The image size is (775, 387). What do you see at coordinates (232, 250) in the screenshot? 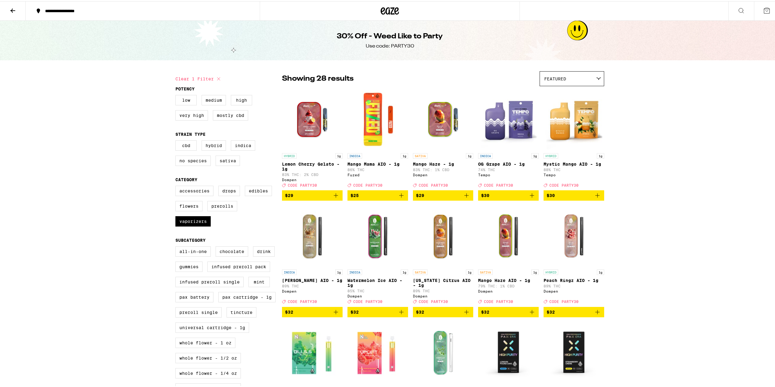
I see `label: Chocolate` at bounding box center [232, 250].